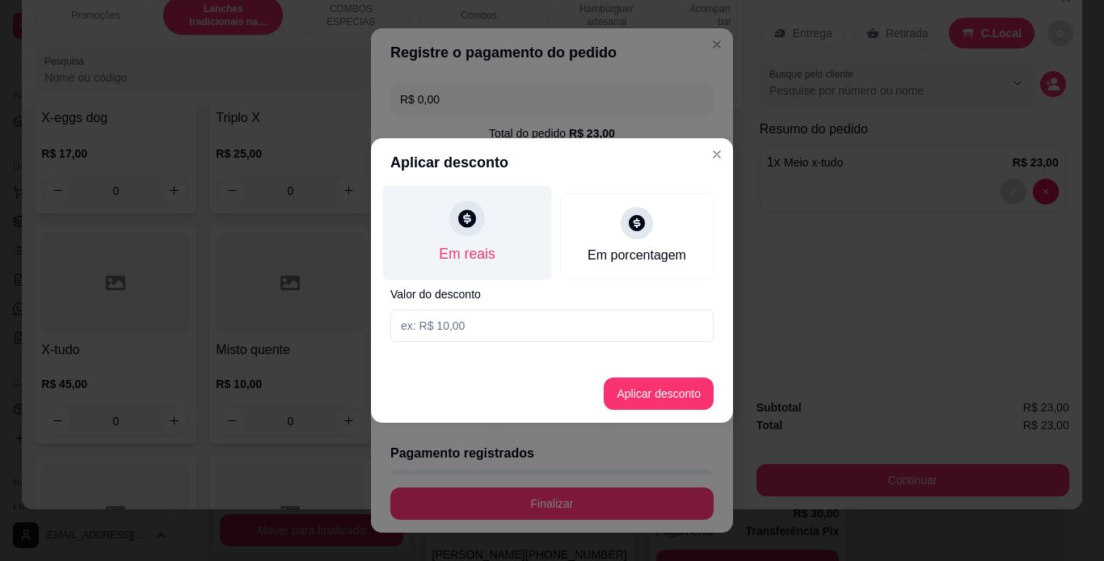 This screenshot has width=1104, height=561. I want to click on header: Aplicar desconto, so click(552, 162).